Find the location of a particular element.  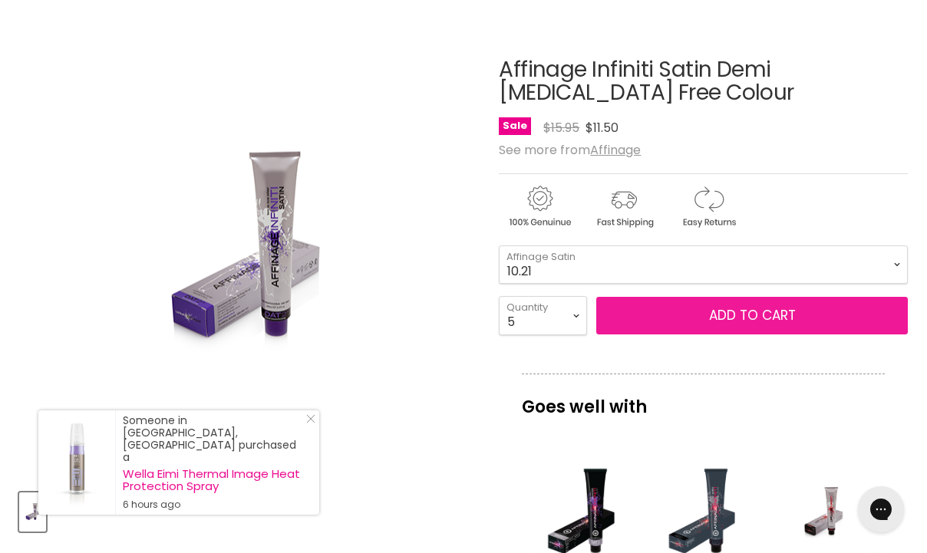

a: Close Notification is located at coordinates (308, 422).